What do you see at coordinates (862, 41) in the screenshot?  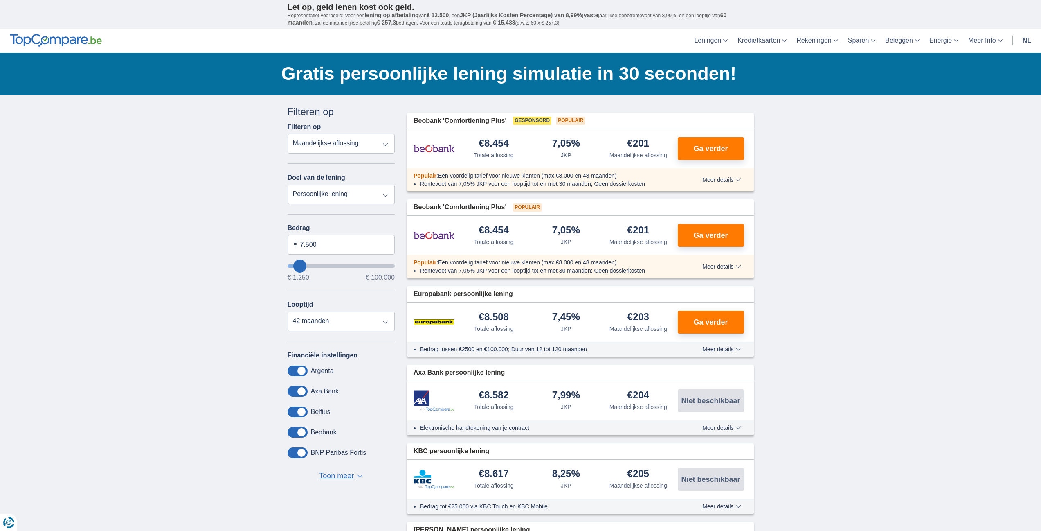 I see `a: Sparen` at bounding box center [862, 41].